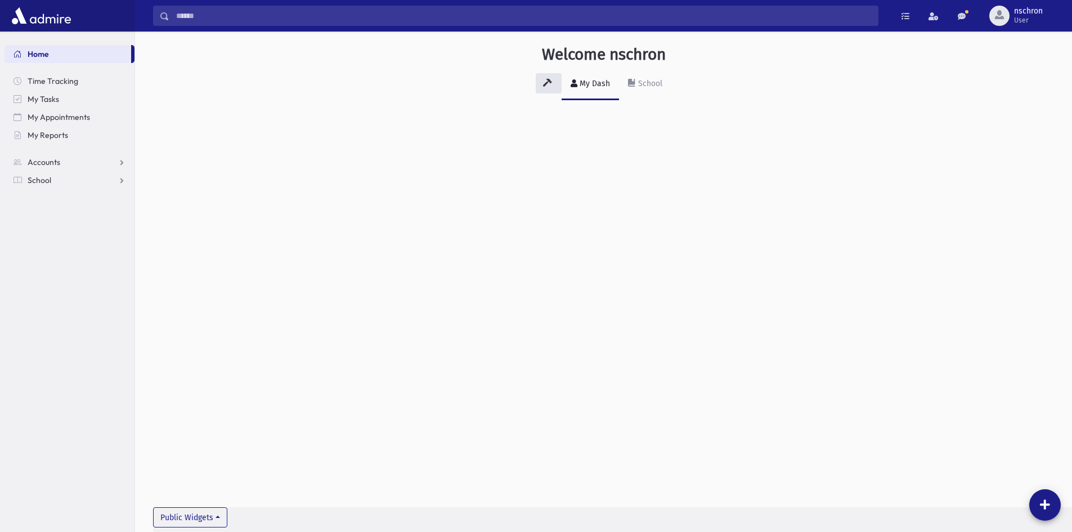 The height and width of the screenshot is (532, 1072). Describe the element at coordinates (44, 162) in the screenshot. I see `span: Accounts` at that location.